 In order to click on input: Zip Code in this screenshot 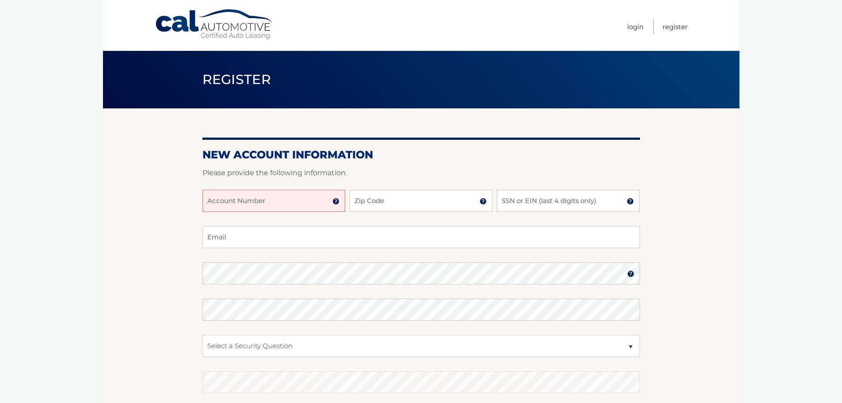, I will do `click(421, 201)`.